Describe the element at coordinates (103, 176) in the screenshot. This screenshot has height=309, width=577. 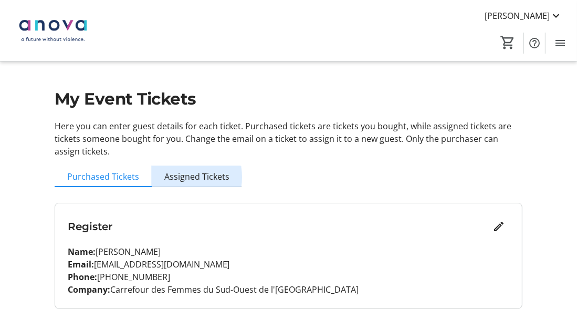
I see `span: Purchased Tickets` at that location.